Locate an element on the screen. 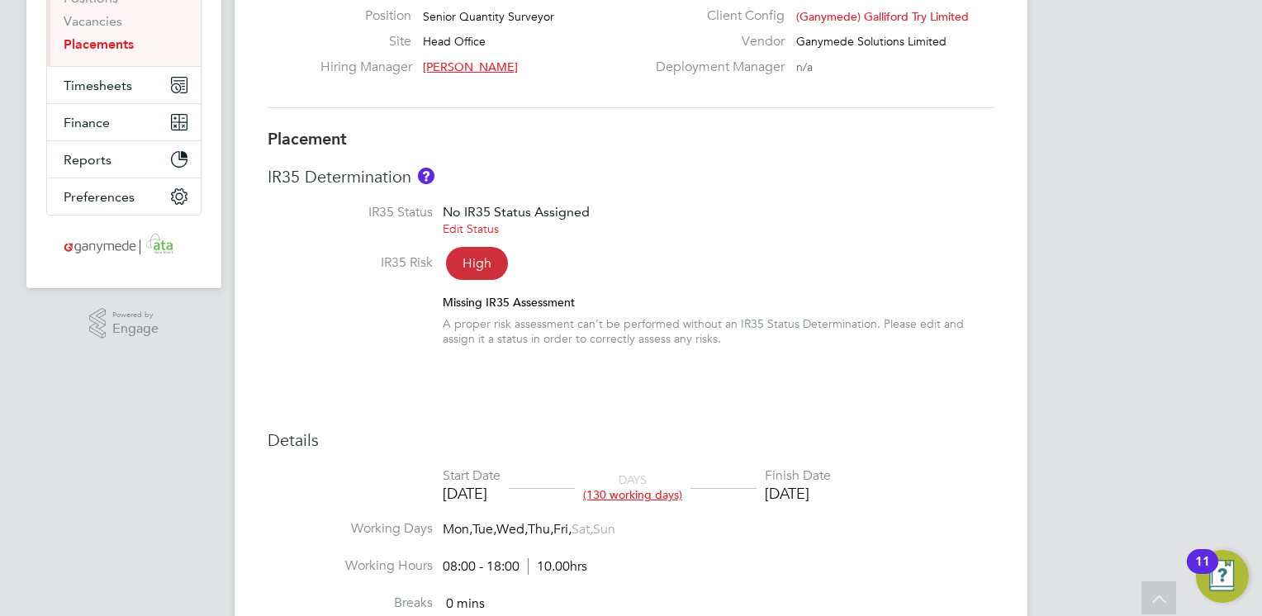 The image size is (1262, 616). div: A proper risk assessment can’t be performed without an IR35 Status Determination. Please edit and... is located at coordinates (718, 331).